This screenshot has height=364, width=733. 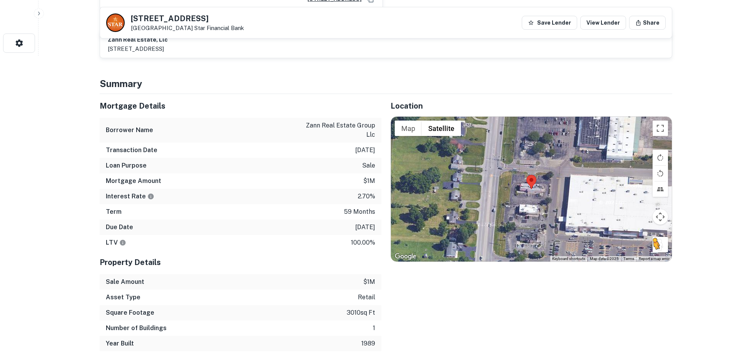 What do you see at coordinates (661, 244) in the screenshot?
I see `button: Drag Pegman onto the map to open Street View` at bounding box center [661, 244].